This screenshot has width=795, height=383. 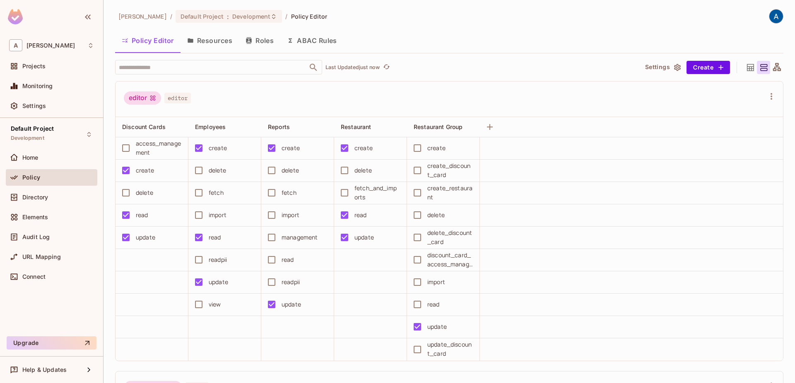 What do you see at coordinates (386, 67) in the screenshot?
I see `span: Click to refresh data` at bounding box center [386, 67].